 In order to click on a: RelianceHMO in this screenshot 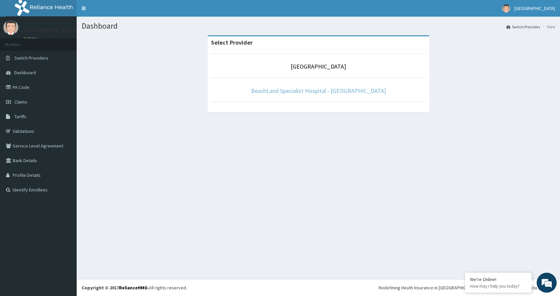, I will do `click(133, 288)`.